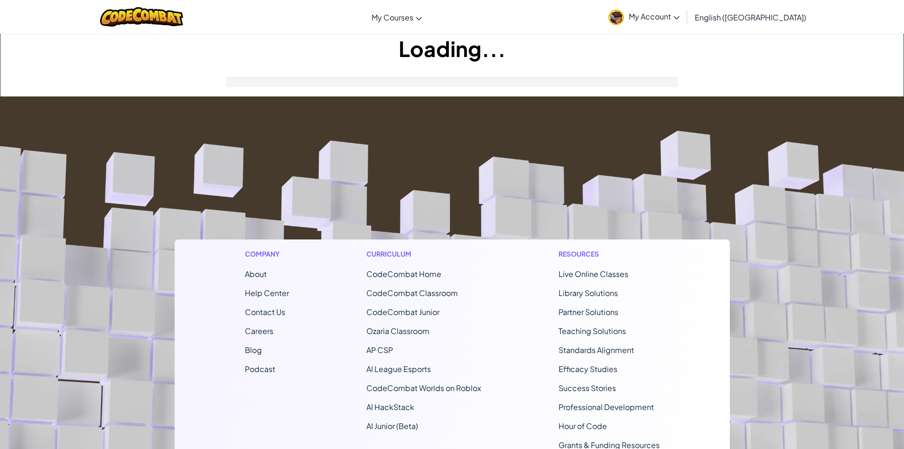 The width and height of the screenshot is (904, 449). Describe the element at coordinates (403, 311) in the screenshot. I see `a: CodeCombat Junior` at that location.